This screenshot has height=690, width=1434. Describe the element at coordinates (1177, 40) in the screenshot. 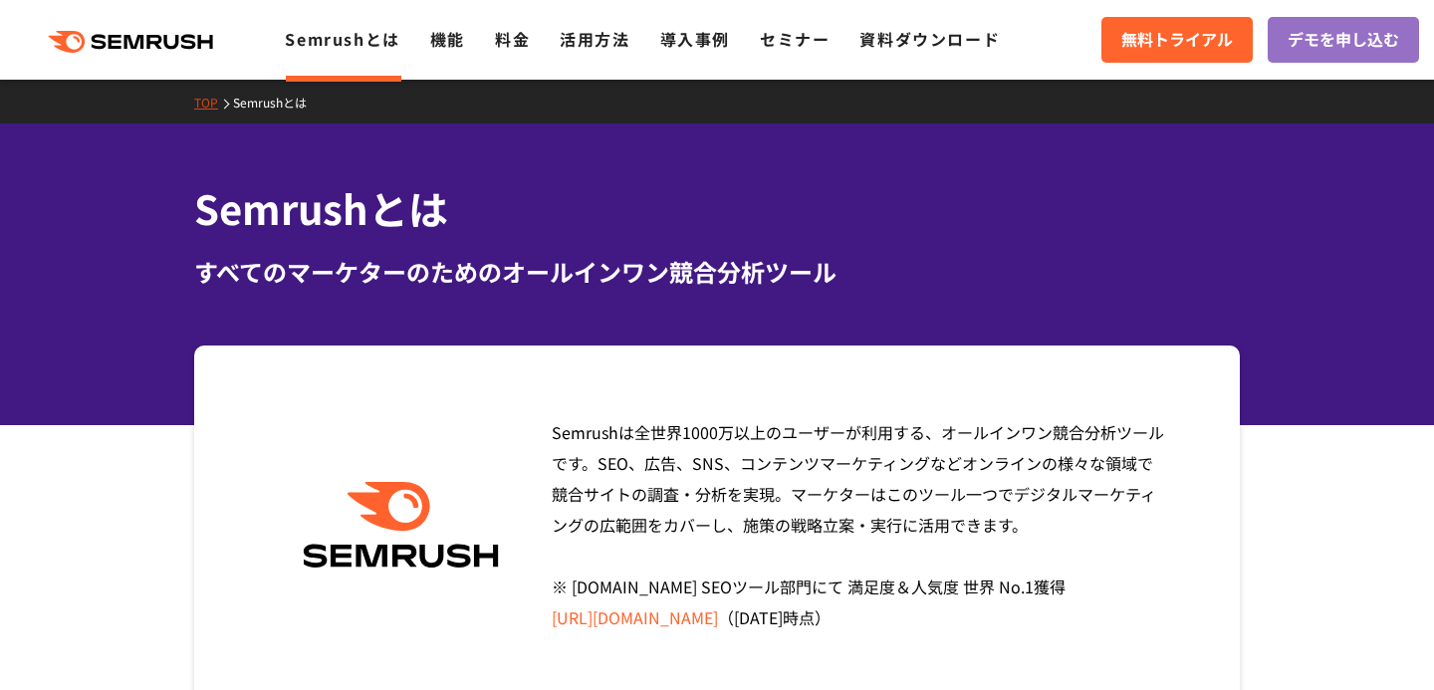

I see `span: 無料トライアル` at that location.